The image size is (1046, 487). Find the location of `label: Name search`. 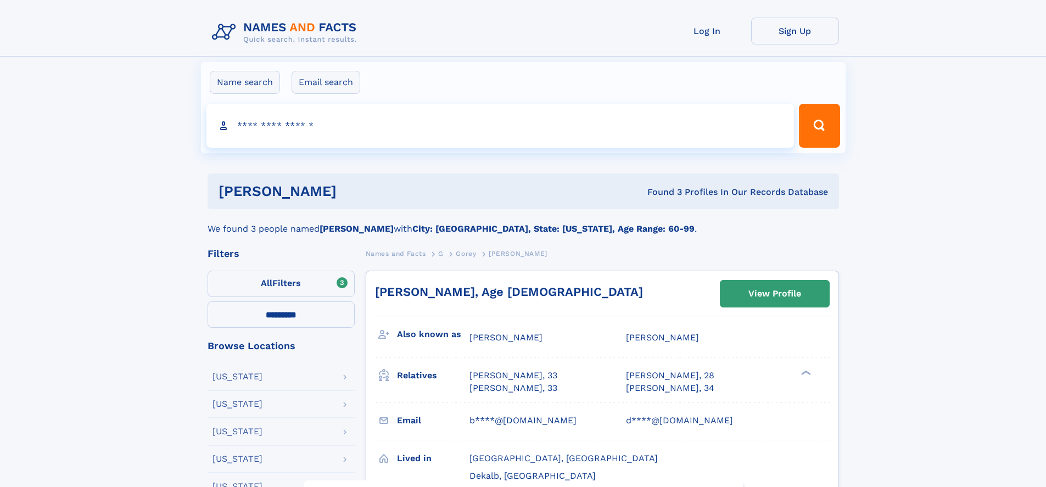

label: Name search is located at coordinates (245, 82).